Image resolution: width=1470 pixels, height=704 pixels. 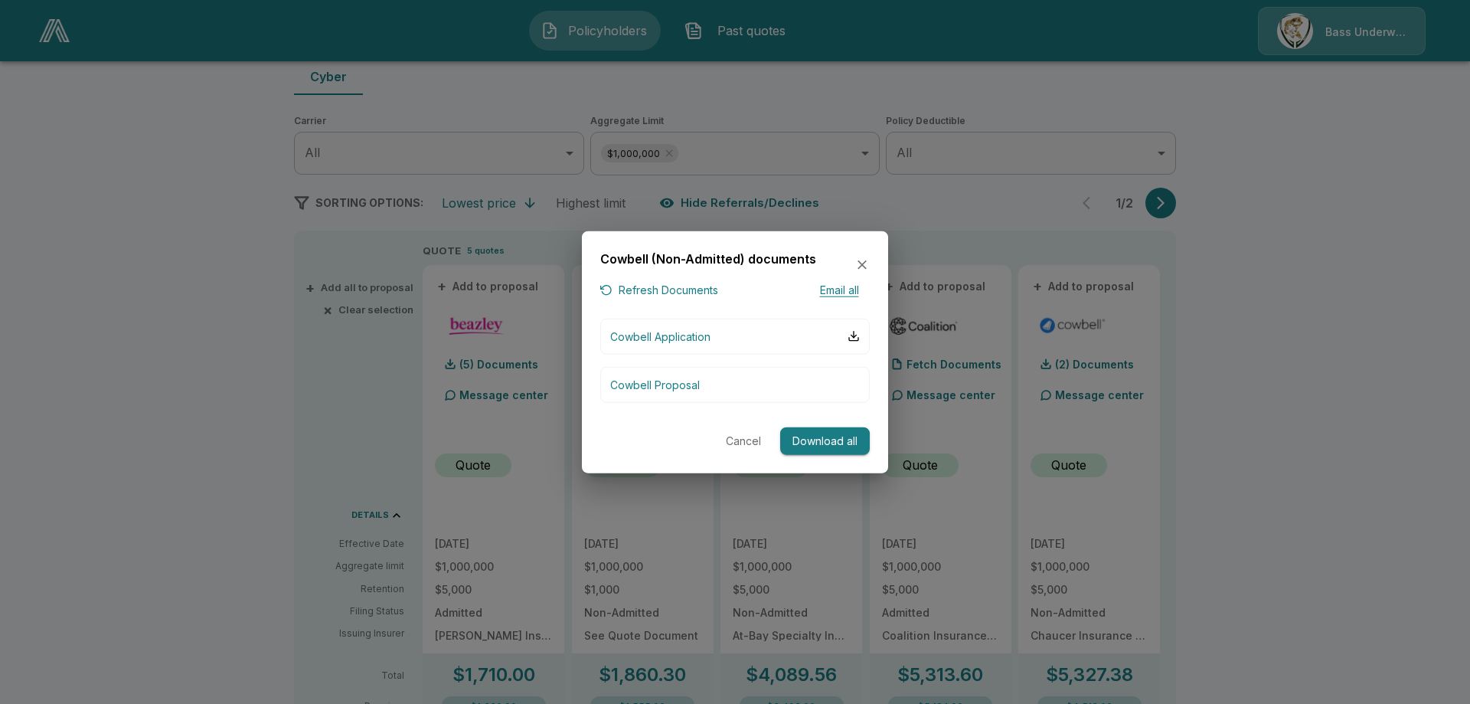 I want to click on button: Download all, so click(x=825, y=440).